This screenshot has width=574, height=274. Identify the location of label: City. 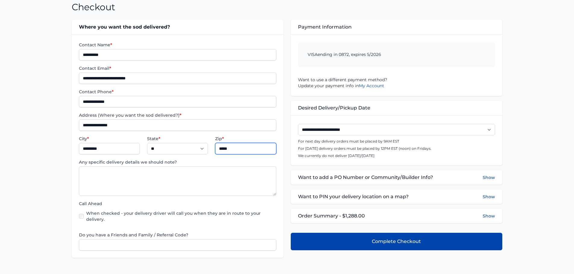
(109, 139).